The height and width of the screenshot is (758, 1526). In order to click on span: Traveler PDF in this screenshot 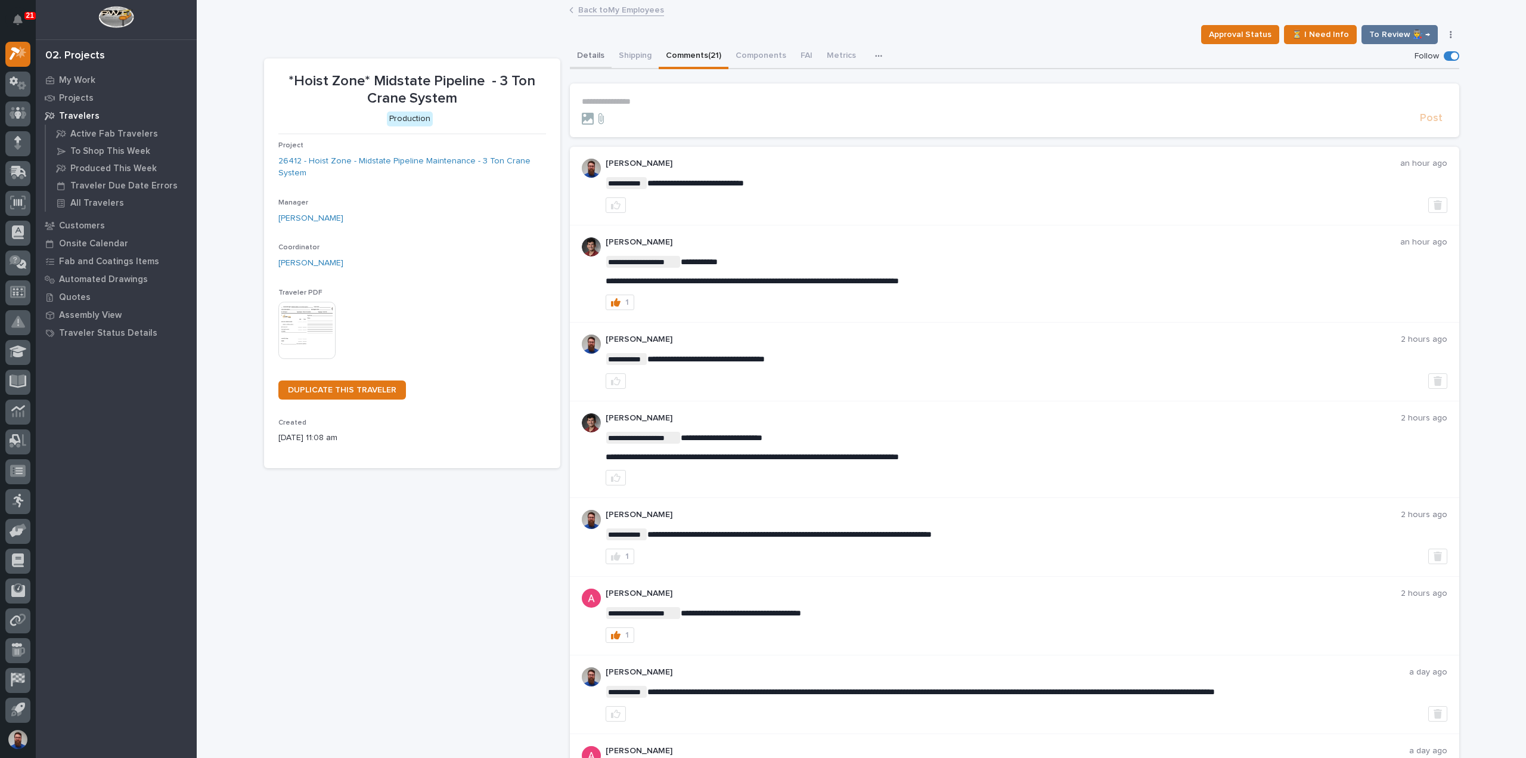, I will do `click(301, 293)`.